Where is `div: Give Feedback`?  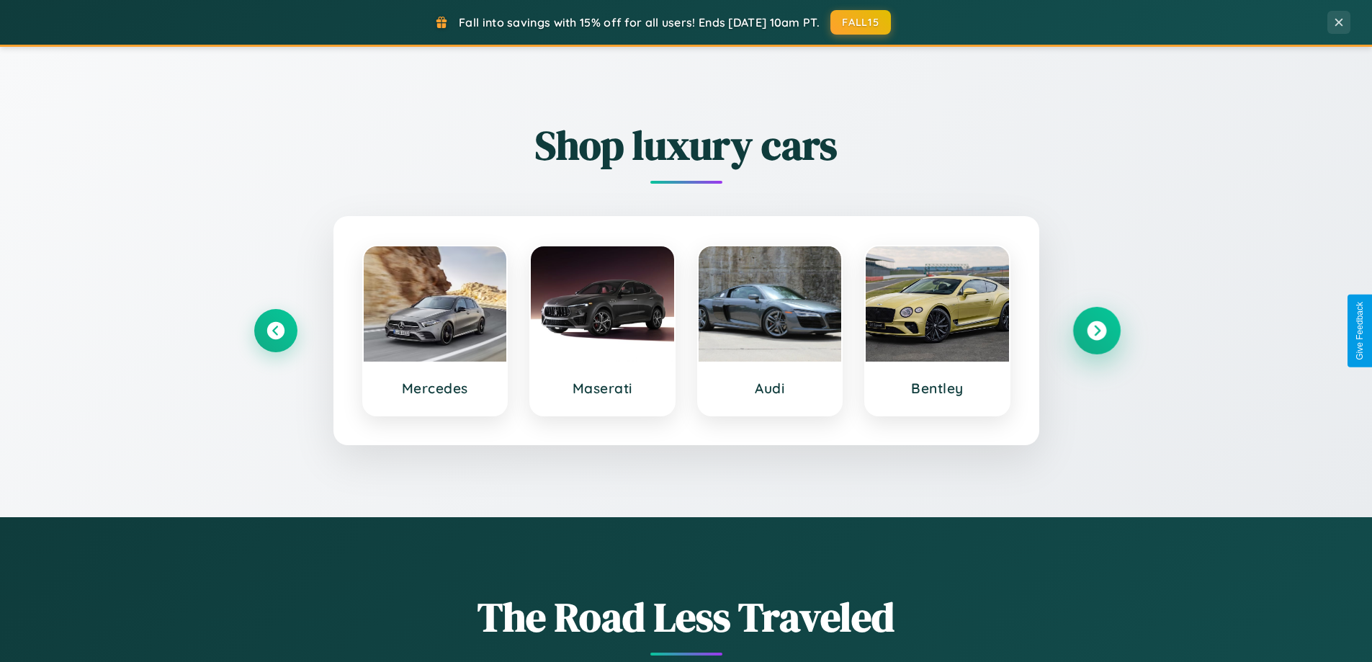 div: Give Feedback is located at coordinates (1359, 331).